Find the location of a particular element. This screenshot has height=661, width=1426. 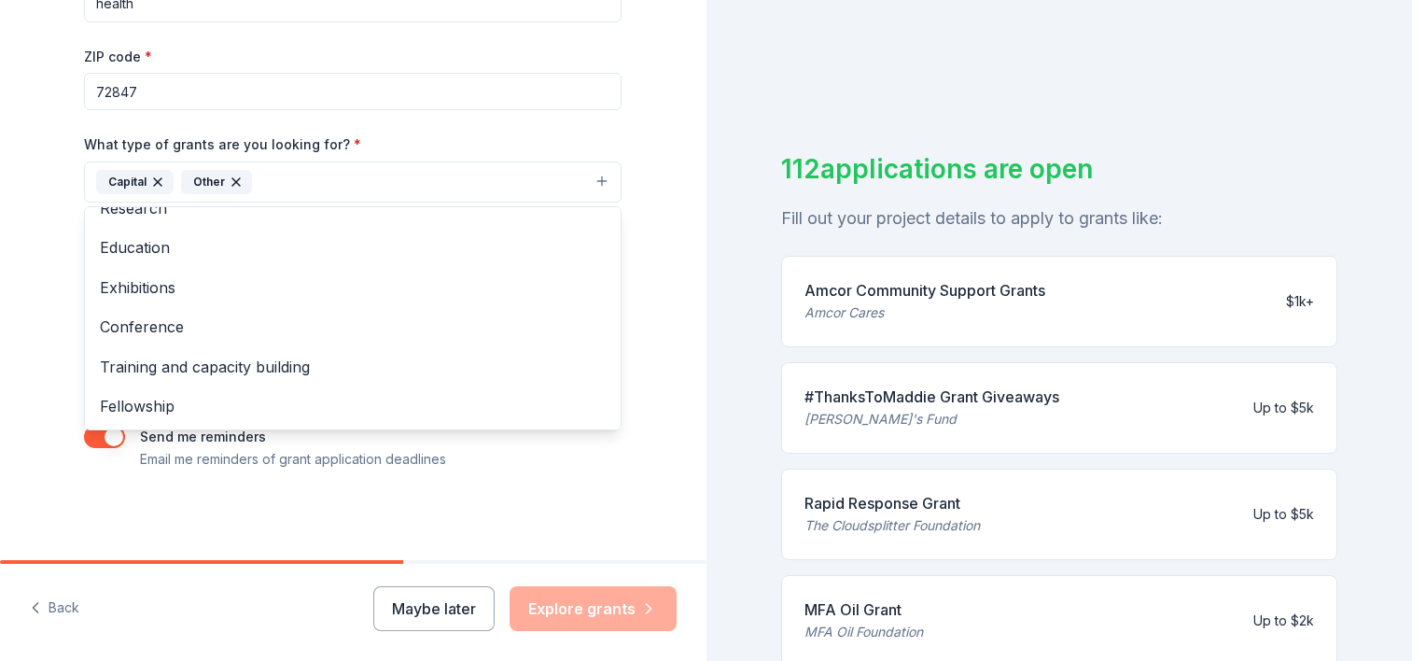

span: Education is located at coordinates (353, 247).